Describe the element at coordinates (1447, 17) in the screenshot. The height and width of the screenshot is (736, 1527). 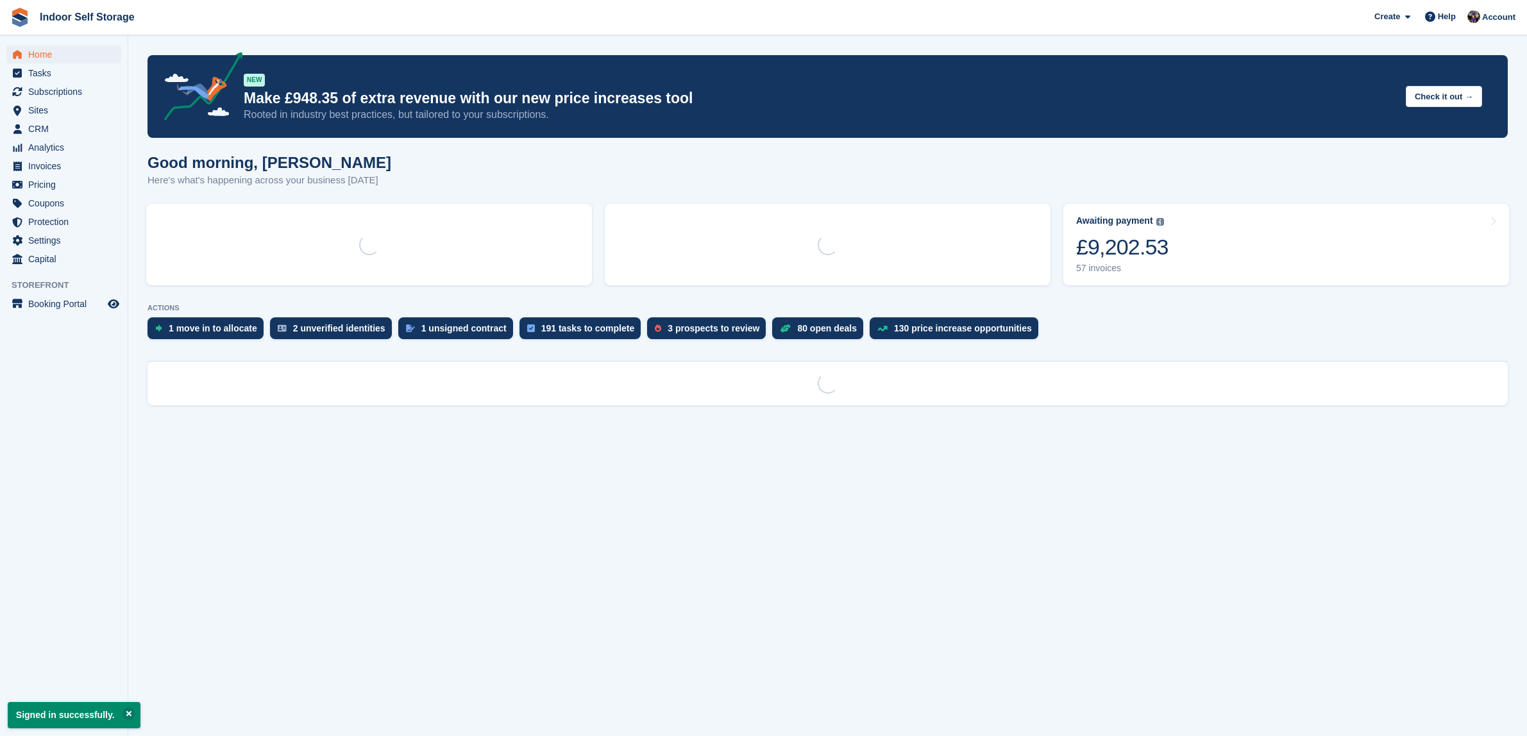
I see `span: Help` at that location.